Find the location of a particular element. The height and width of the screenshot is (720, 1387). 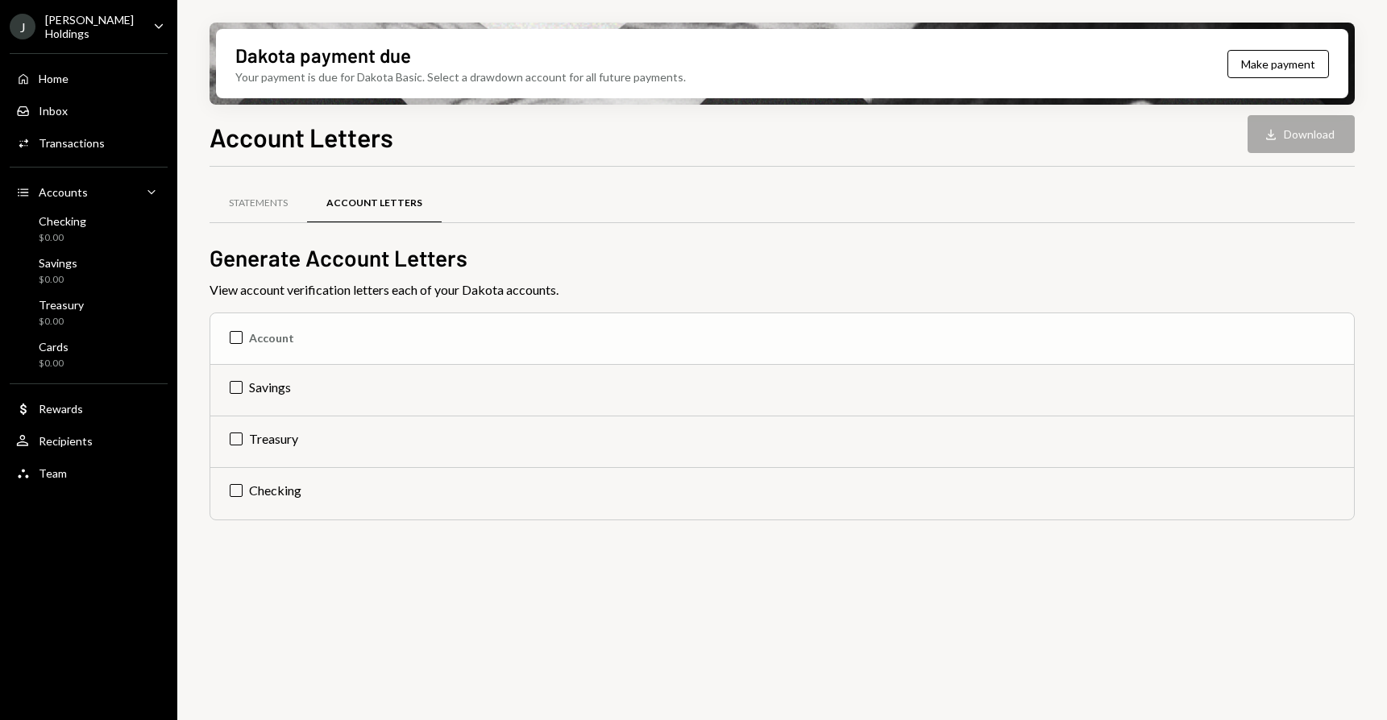

a: Team is located at coordinates (89, 473).